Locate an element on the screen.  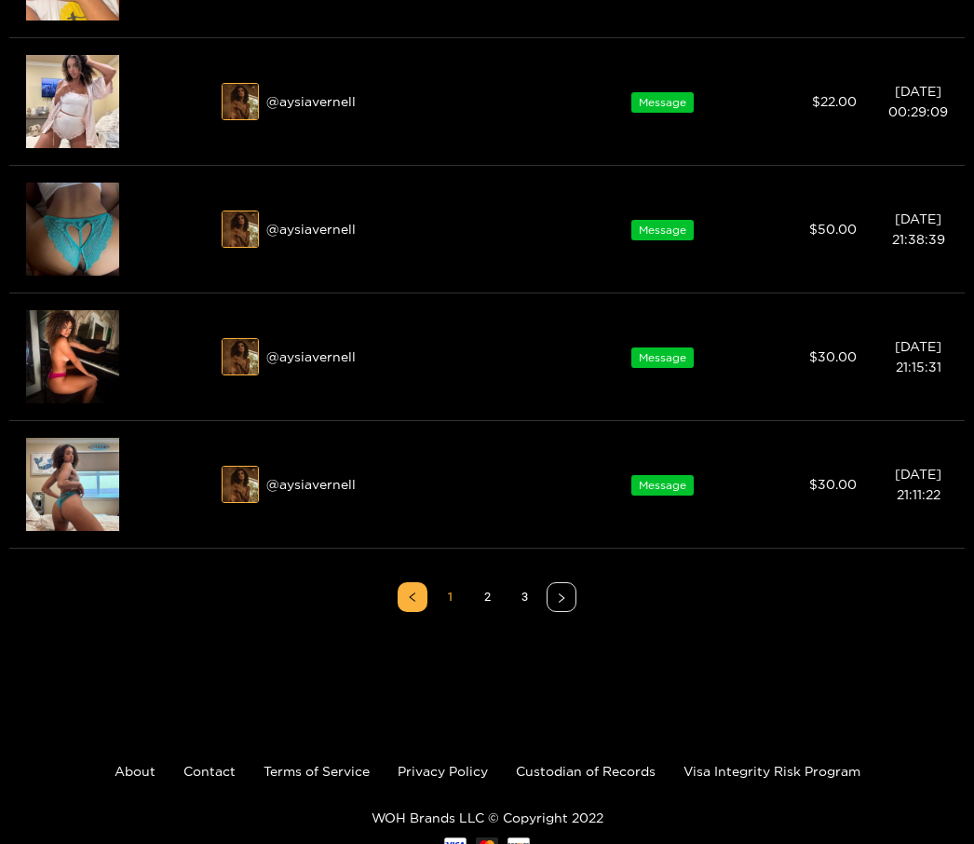
li: 3 is located at coordinates (524, 597).